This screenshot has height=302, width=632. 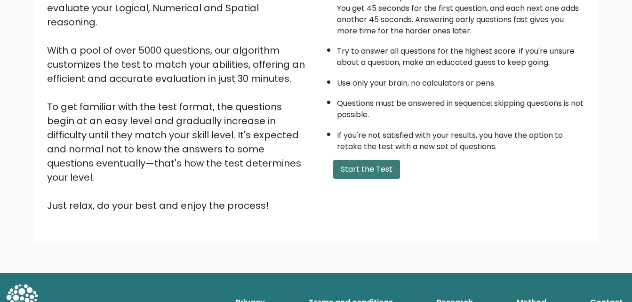 What do you see at coordinates (461, 55) in the screenshot?
I see `li: Try to answer all questions for the highest score. If you're unsure about a question, make an edu...` at bounding box center [461, 55].